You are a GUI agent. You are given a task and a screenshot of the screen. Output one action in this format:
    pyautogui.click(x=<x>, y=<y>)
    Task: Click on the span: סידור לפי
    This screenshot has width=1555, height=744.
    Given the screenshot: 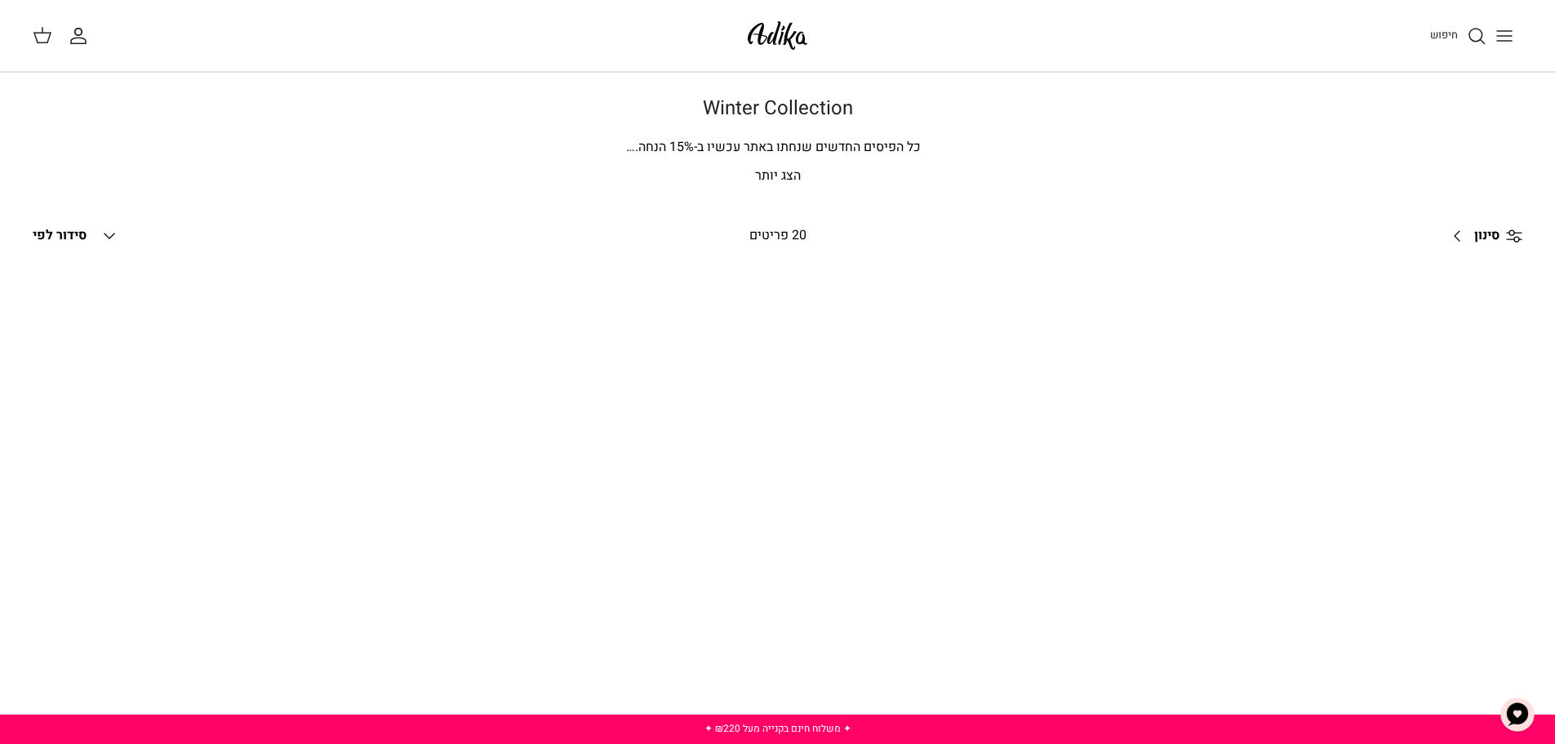 What is the action you would take?
    pyautogui.click(x=60, y=235)
    